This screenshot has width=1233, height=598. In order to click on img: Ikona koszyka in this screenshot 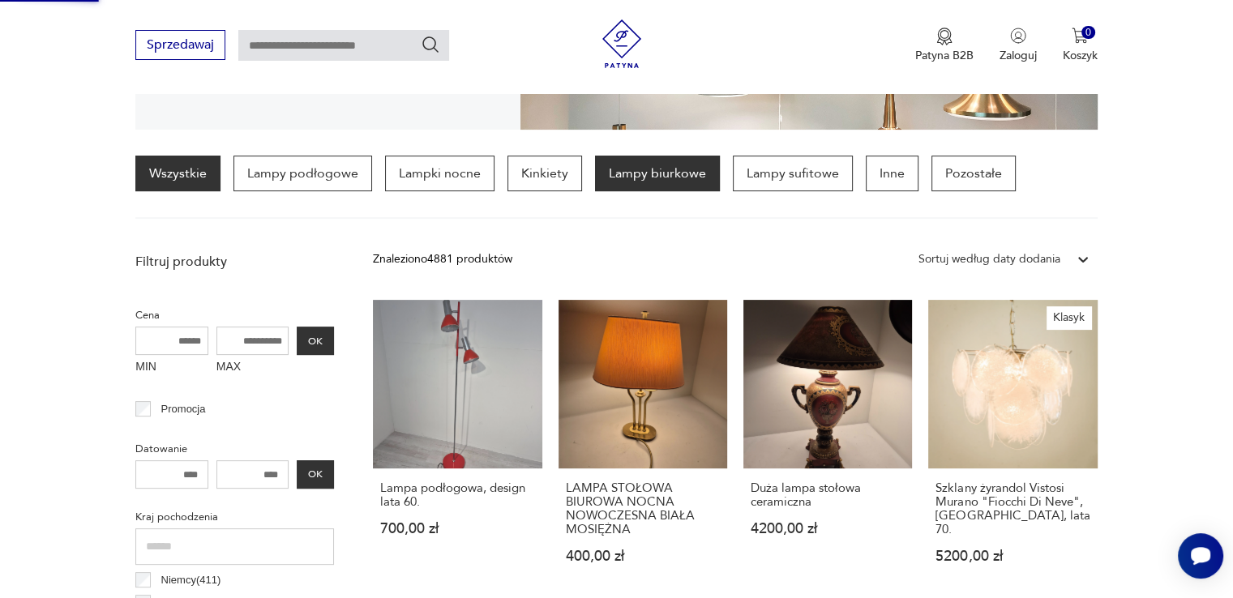, I will do `click(1080, 36)`.